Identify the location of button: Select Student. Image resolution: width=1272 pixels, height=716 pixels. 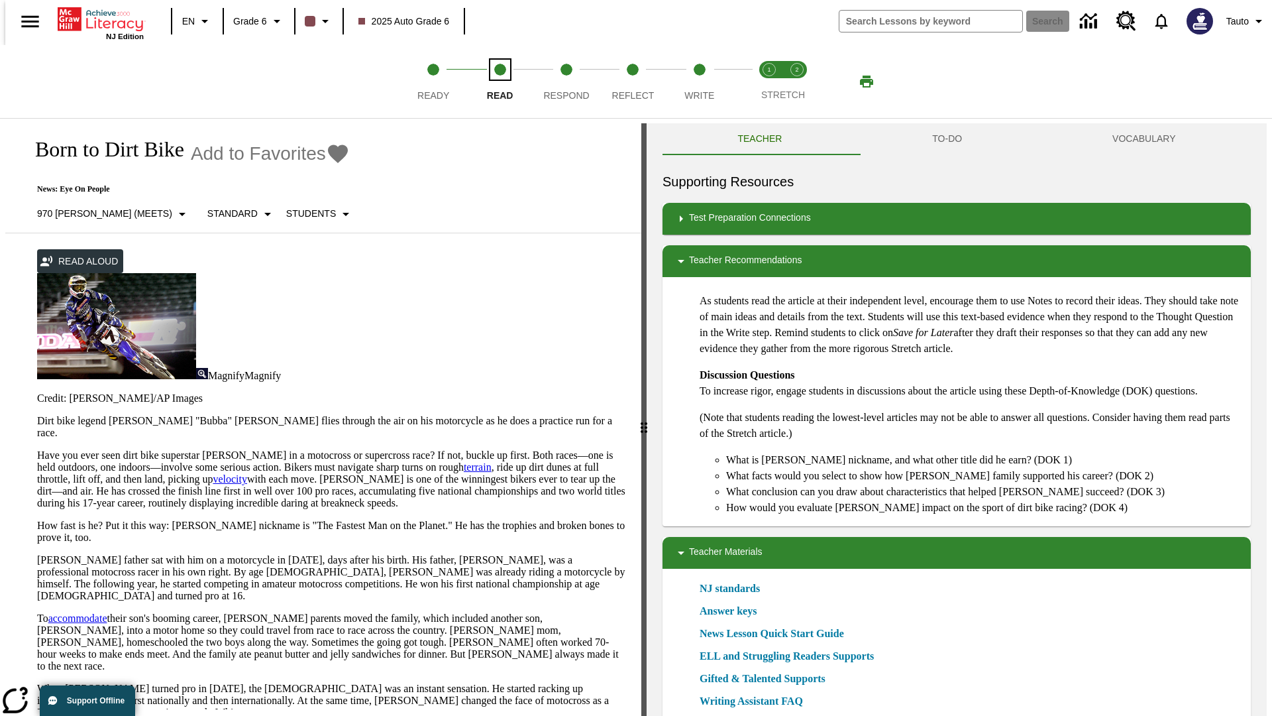
(320, 214).